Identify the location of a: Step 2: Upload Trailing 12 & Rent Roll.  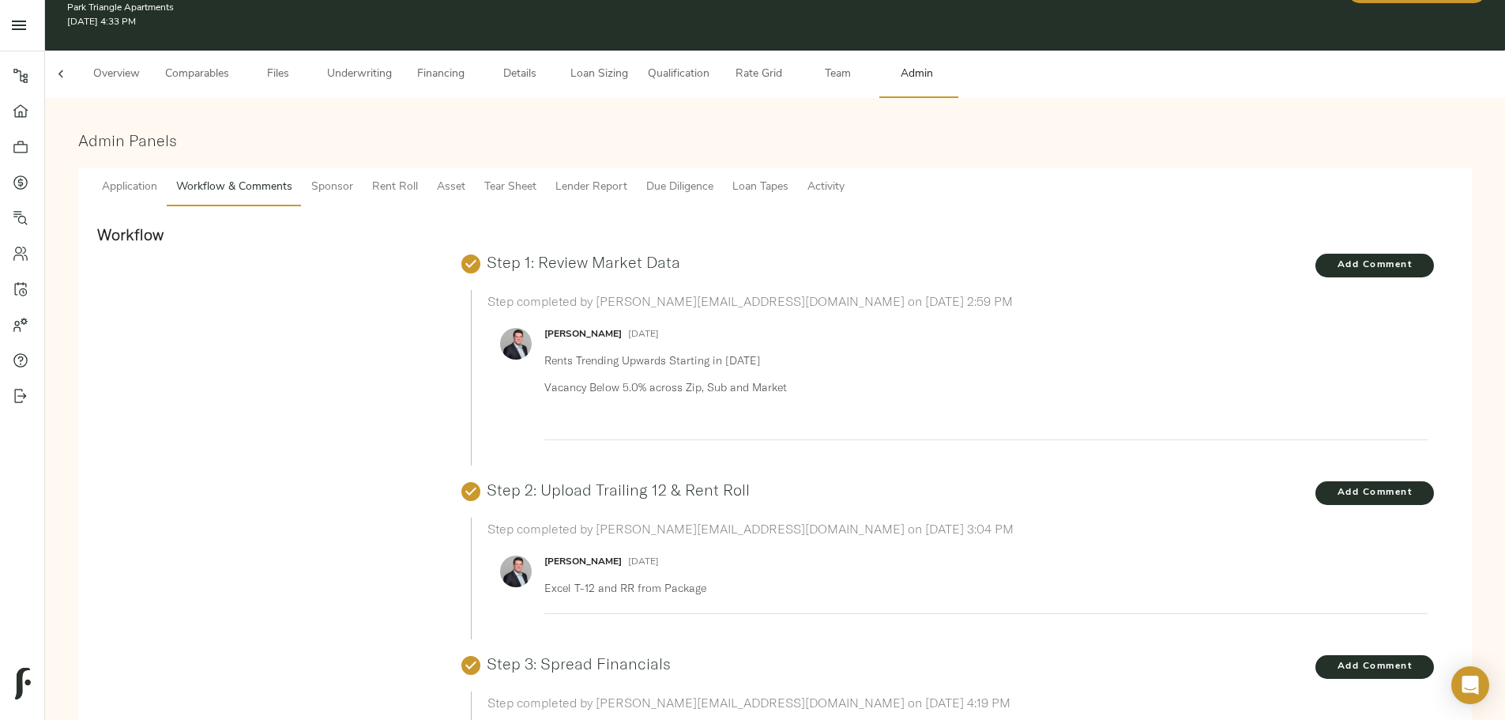
(618, 489).